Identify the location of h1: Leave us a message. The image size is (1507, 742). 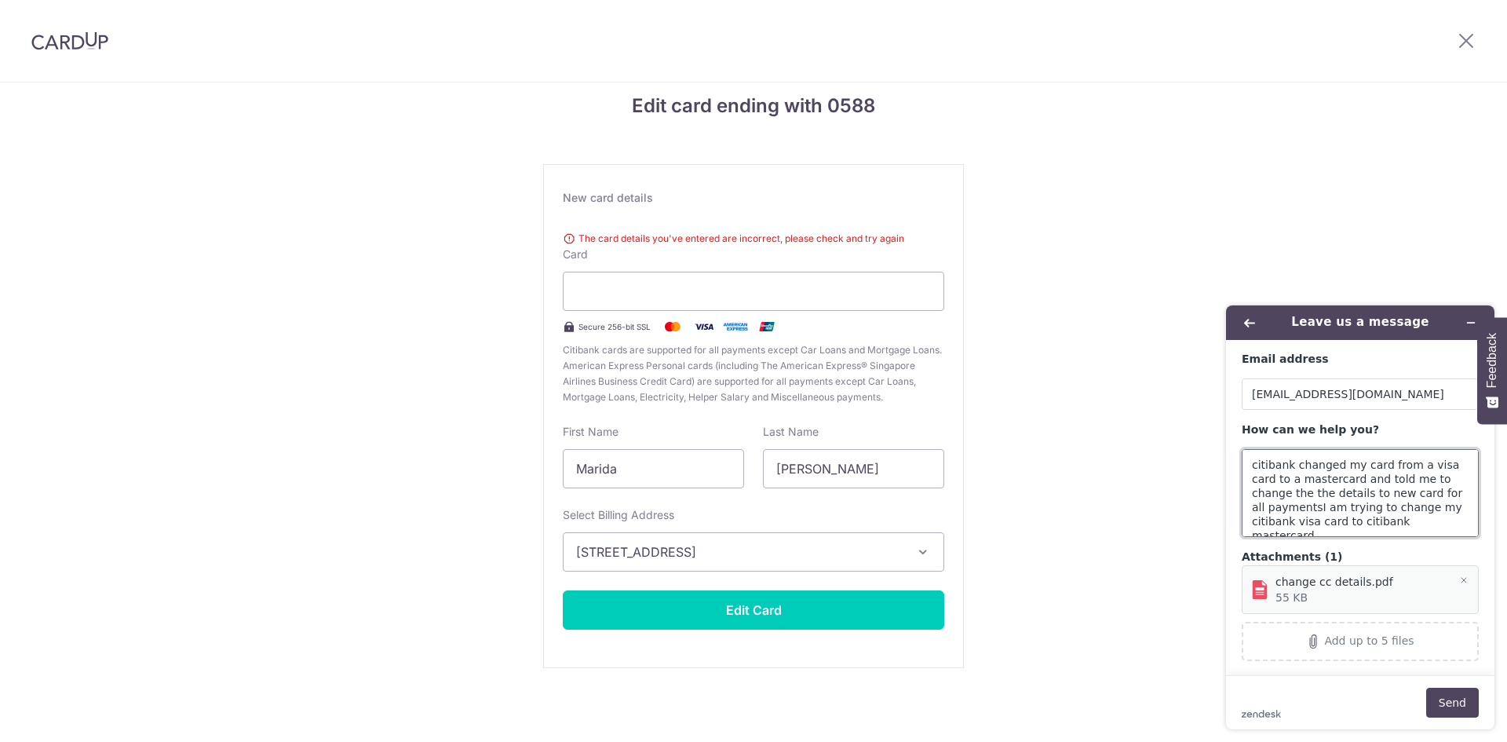
(147, 29).